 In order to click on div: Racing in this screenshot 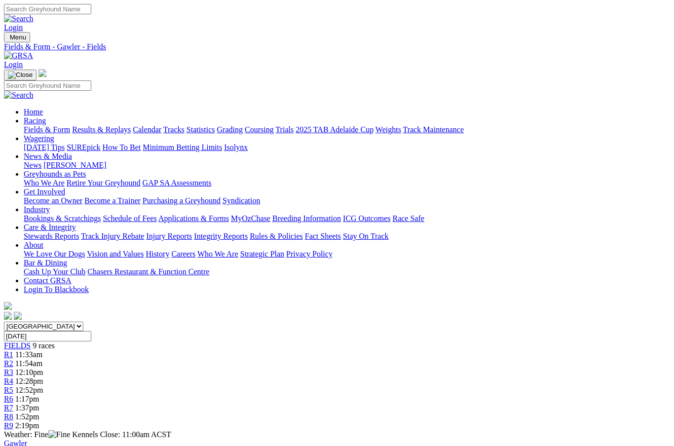, I will do `click(347, 130)`.